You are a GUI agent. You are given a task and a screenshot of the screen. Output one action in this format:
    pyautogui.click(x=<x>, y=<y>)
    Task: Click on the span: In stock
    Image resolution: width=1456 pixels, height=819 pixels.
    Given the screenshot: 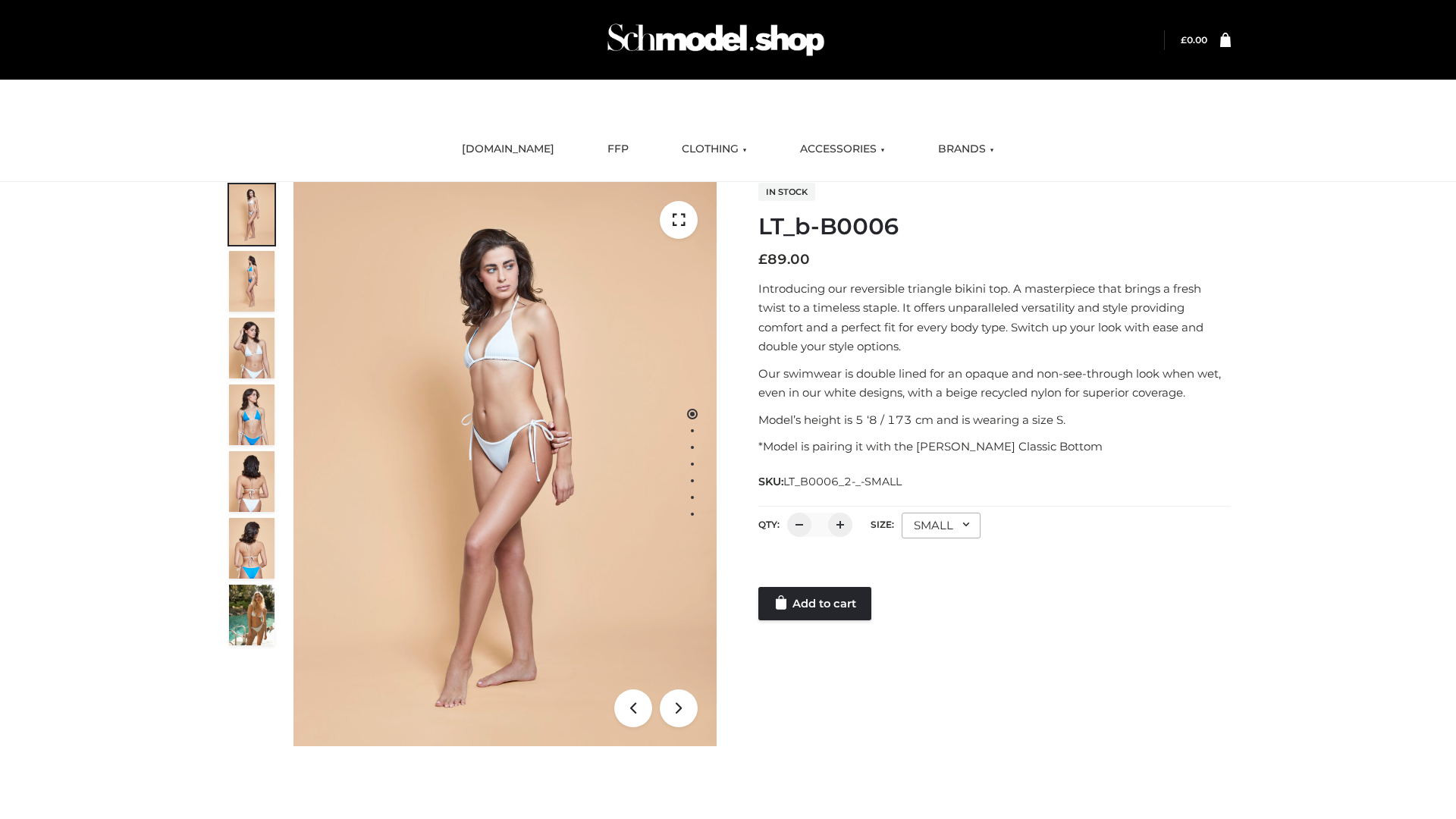 What is the action you would take?
    pyautogui.click(x=787, y=192)
    